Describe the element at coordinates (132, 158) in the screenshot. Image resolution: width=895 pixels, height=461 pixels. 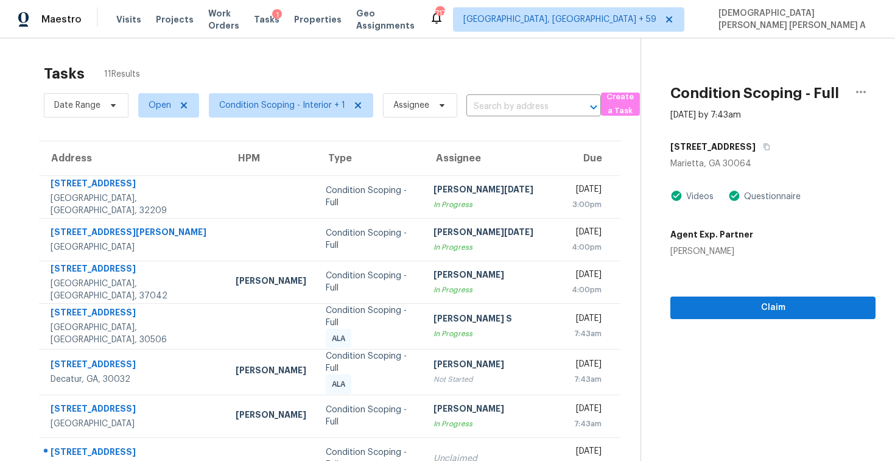
I see `th: Address` at that location.